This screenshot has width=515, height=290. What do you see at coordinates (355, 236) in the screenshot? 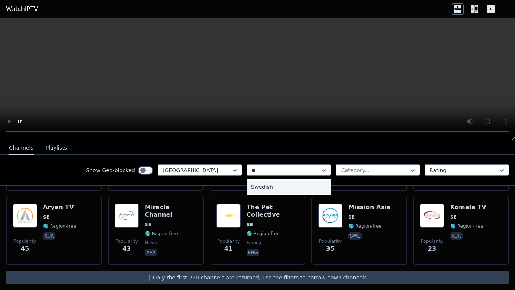
I see `p: swe` at bounding box center [355, 236].